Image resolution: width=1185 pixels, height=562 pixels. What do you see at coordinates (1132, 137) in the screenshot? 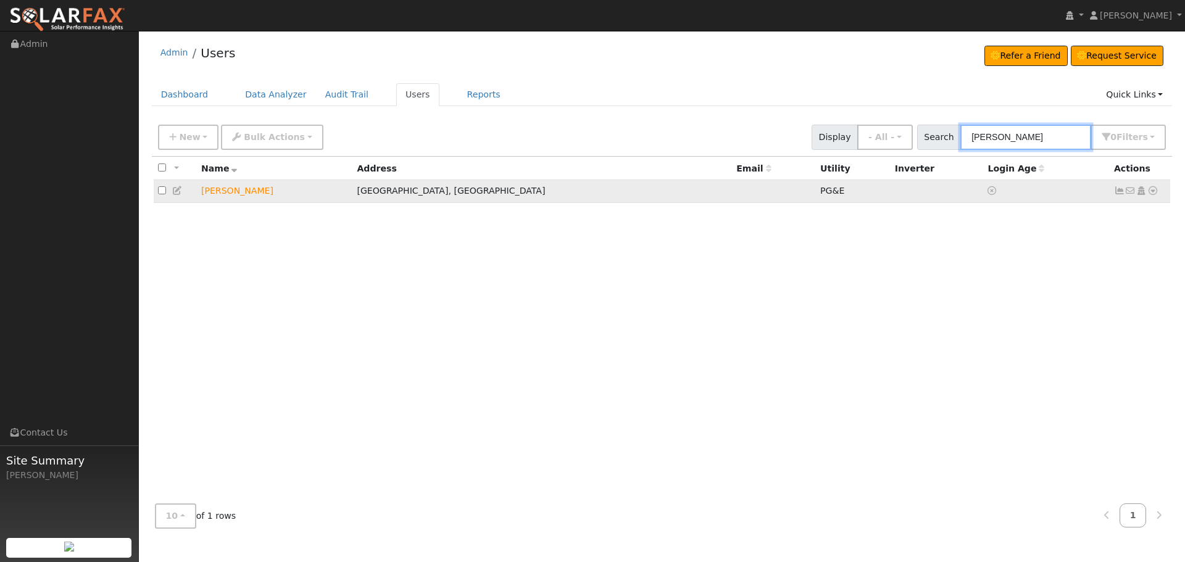
I see `span: Filter` at bounding box center [1132, 137].